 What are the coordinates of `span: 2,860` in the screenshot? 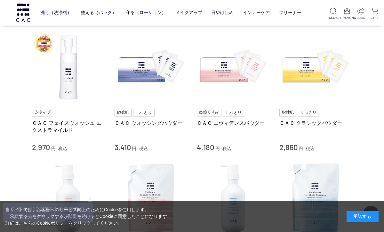 It's located at (289, 147).